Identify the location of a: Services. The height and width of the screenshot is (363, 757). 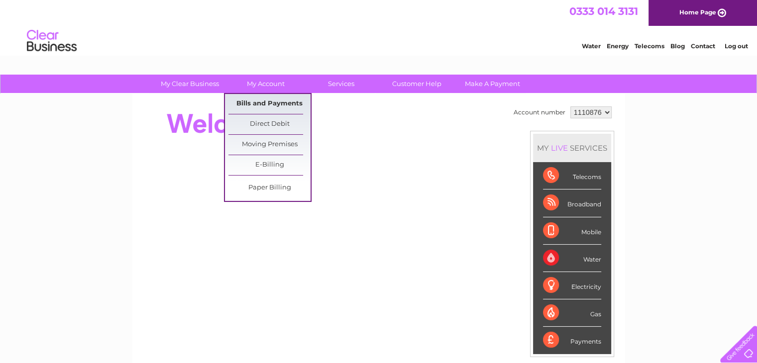
(341, 84).